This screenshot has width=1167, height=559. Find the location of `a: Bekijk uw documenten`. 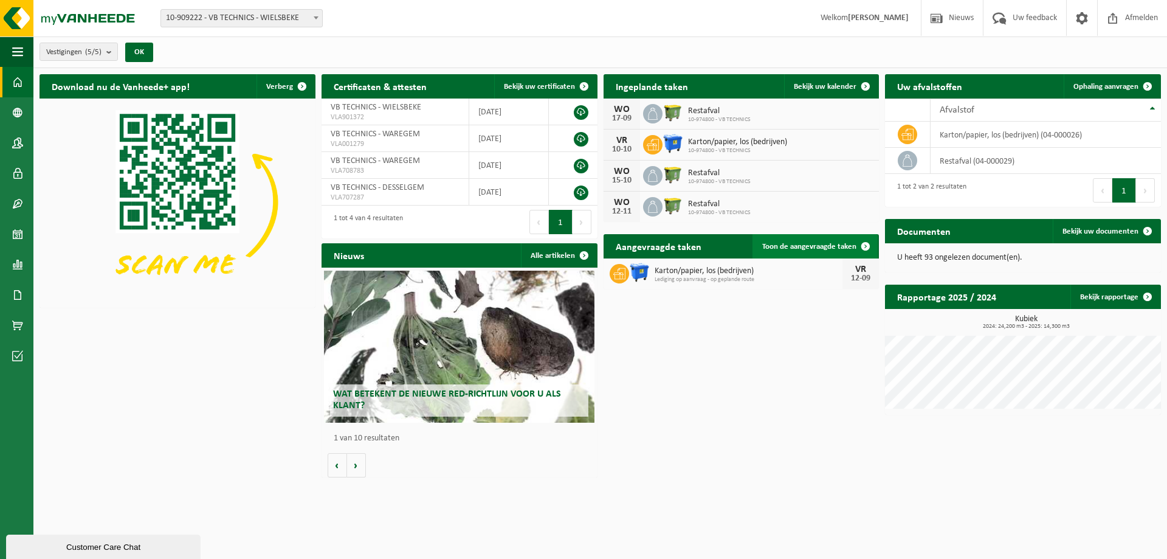

a: Bekijk uw documenten is located at coordinates (1107, 231).